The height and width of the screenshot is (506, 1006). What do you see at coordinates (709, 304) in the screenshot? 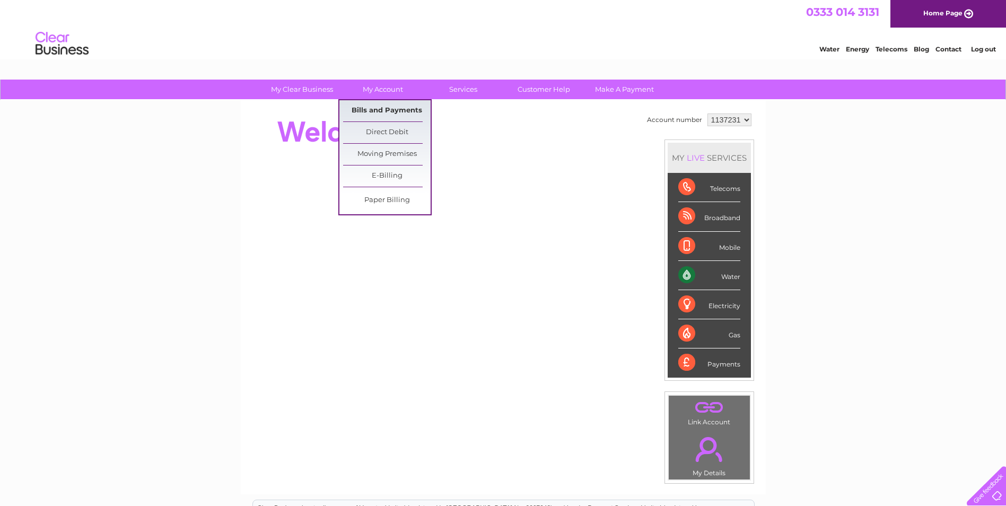
I see `div: Electricity` at bounding box center [709, 304].